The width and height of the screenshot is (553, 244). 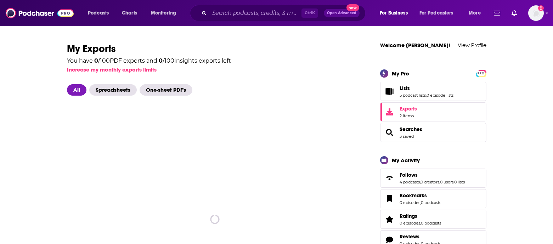 I want to click on a: Reviews, so click(x=420, y=237).